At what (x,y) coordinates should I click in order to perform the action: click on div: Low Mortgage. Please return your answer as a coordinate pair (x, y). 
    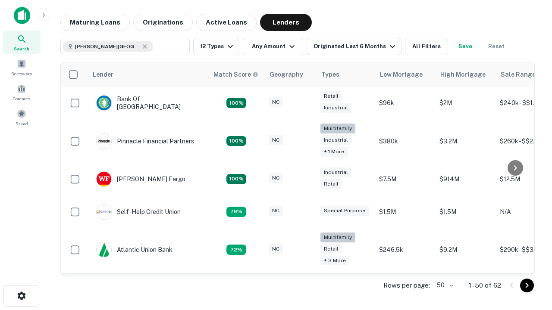
    Looking at the image, I should click on (401, 75).